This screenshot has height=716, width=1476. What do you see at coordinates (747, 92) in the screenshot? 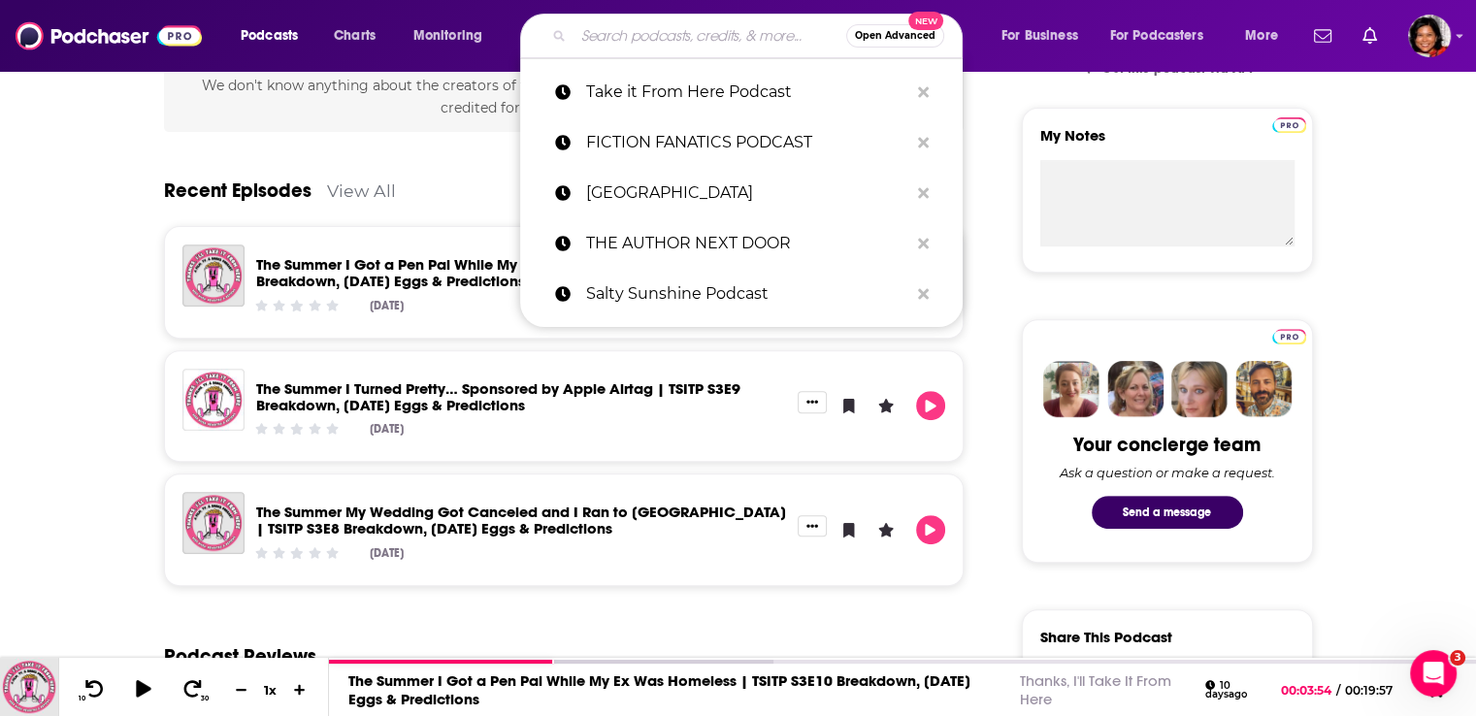
I see `p: Take it From Here Podcast` at bounding box center [747, 92].